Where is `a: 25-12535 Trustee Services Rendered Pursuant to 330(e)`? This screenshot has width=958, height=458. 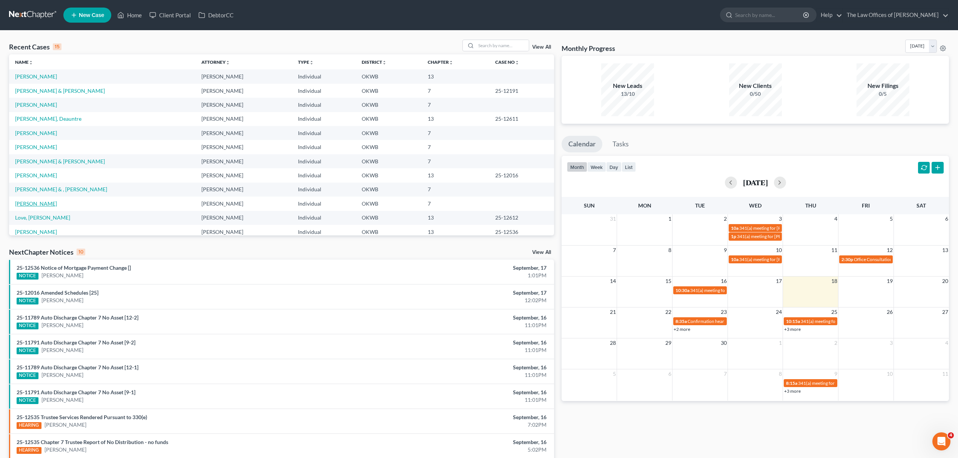 a: 25-12535 Trustee Services Rendered Pursuant to 330(e) is located at coordinates (82, 417).